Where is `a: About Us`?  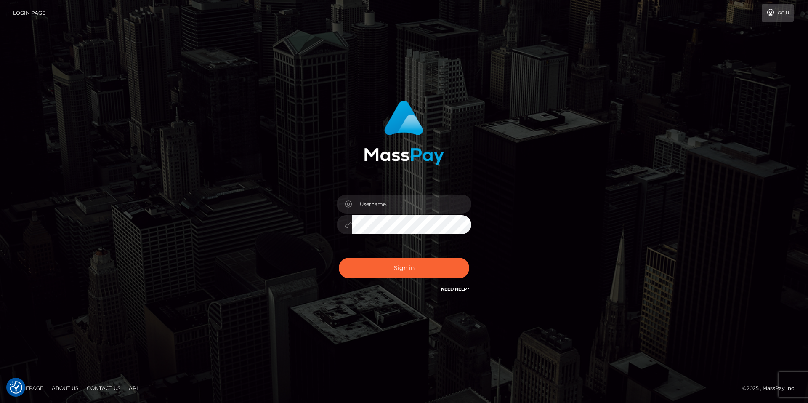 a: About Us is located at coordinates (65, 387).